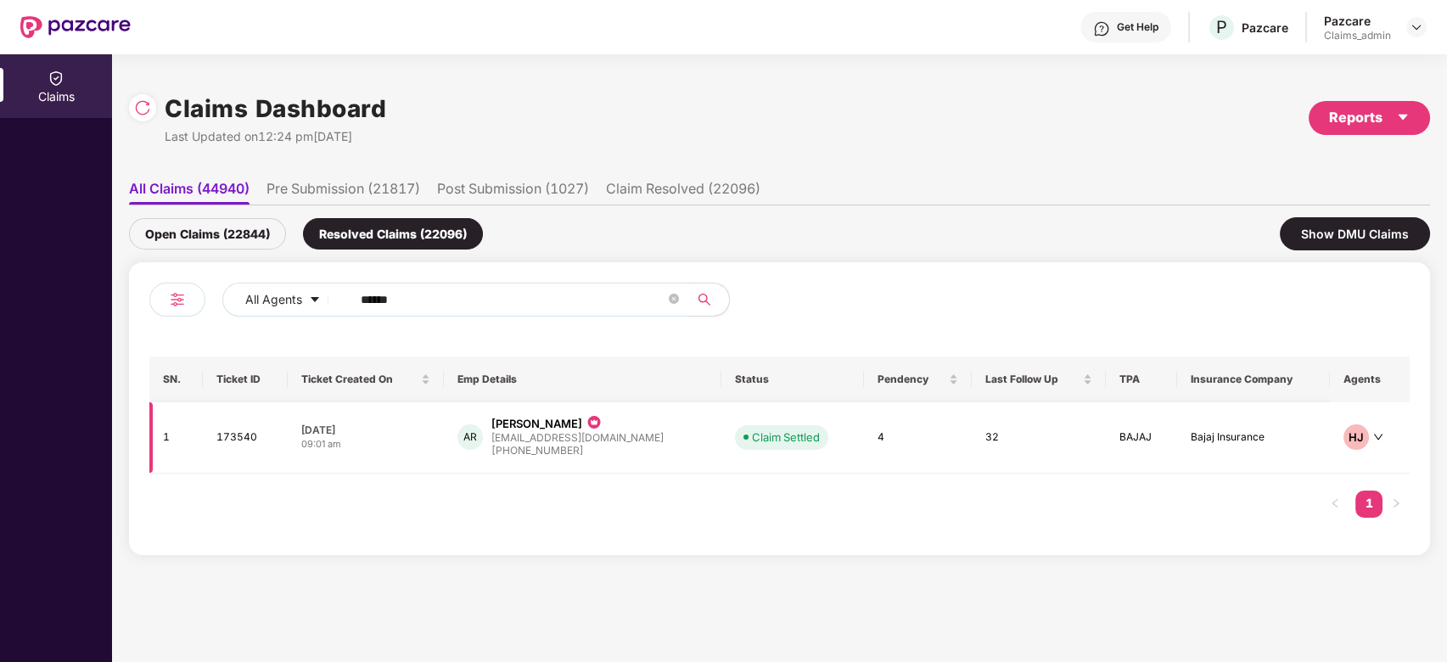  I want to click on button: All Agentscaret-down, so click(289, 300).